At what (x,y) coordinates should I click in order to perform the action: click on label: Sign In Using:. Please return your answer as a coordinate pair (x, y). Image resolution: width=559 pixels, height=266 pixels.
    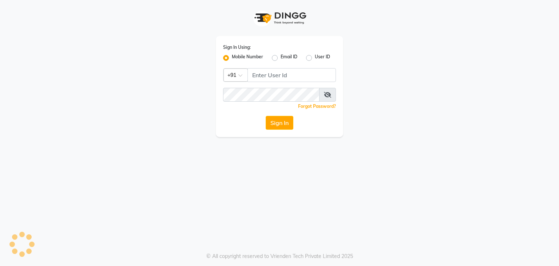
    Looking at the image, I should click on (237, 47).